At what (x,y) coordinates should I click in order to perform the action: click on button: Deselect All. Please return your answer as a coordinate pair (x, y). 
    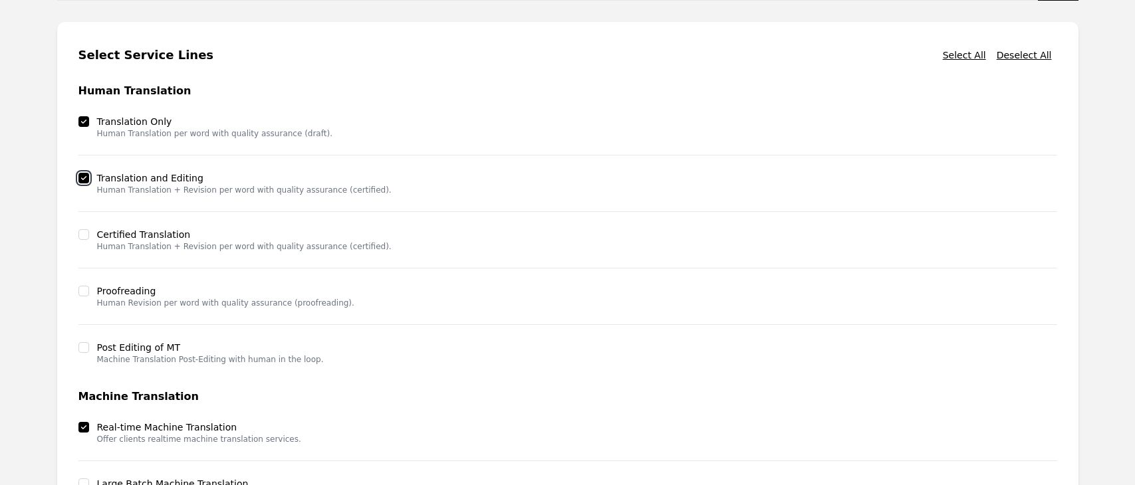
    Looking at the image, I should click on (1024, 55).